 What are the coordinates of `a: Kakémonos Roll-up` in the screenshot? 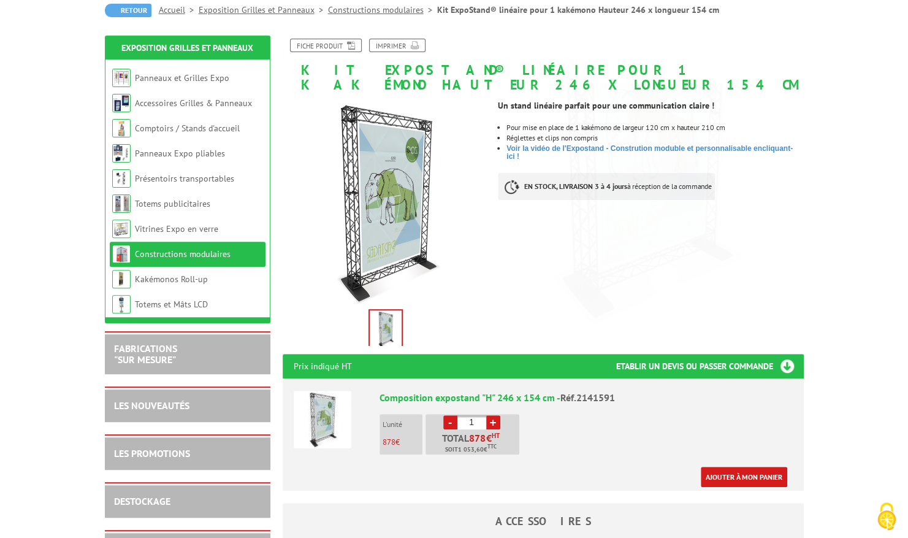 It's located at (171, 279).